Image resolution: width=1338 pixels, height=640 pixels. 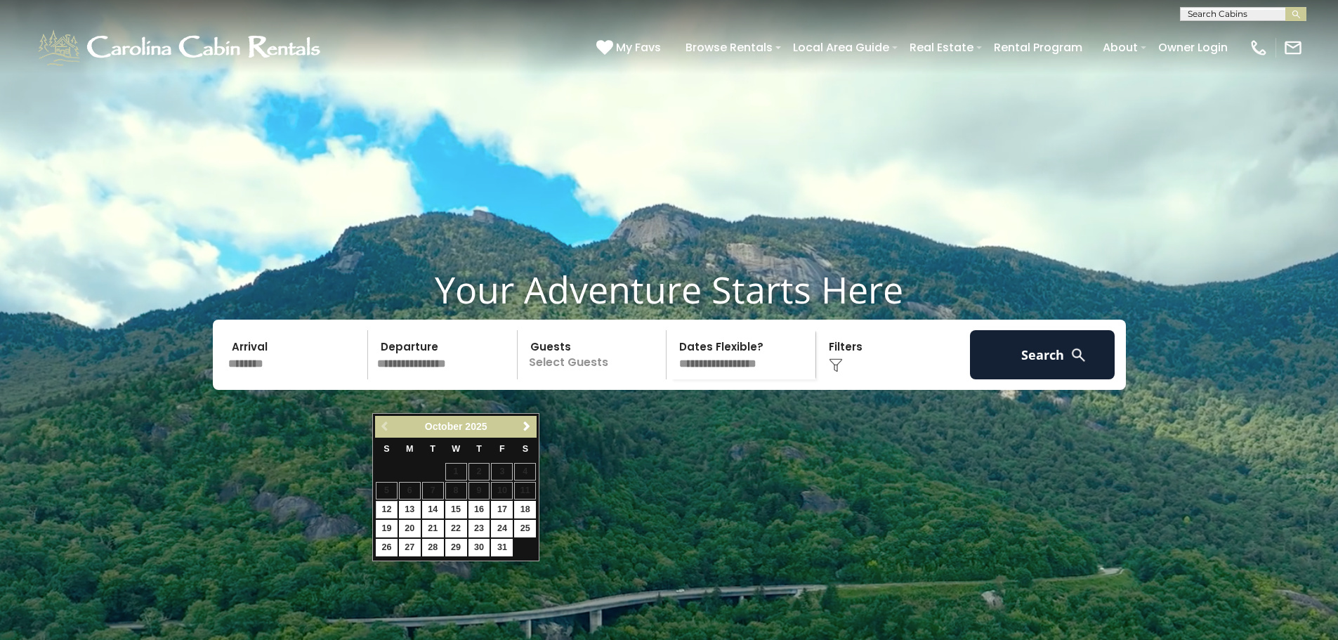 I want to click on a: 21, so click(x=433, y=528).